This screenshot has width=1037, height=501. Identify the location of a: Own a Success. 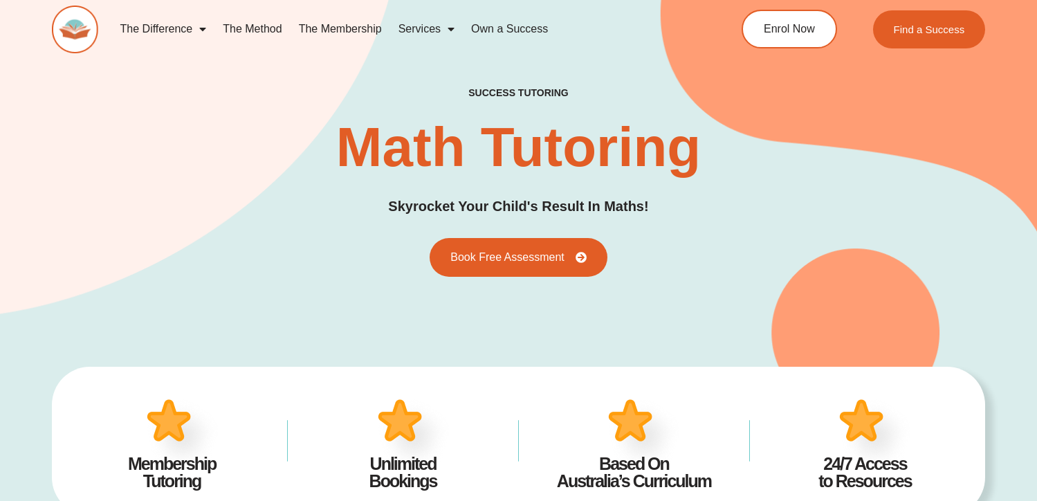
(509, 29).